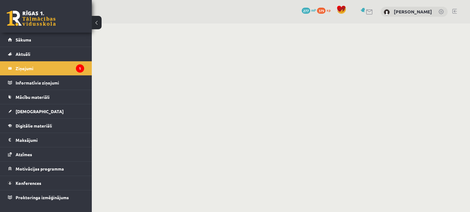 This screenshot has height=212, width=470. Describe the element at coordinates (40, 169) in the screenshot. I see `span: Motivācijas programma` at that location.